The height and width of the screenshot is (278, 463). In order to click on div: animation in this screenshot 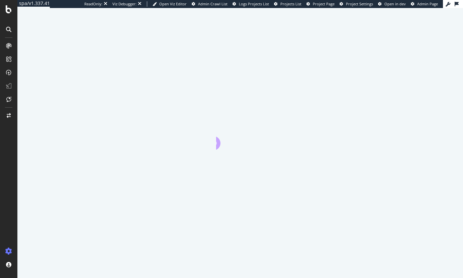, I will do `click(240, 138)`.